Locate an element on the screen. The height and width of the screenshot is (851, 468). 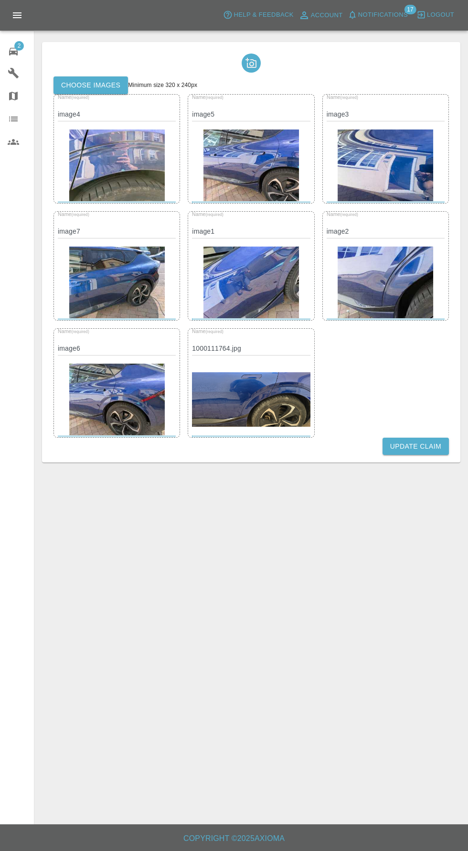
span: Help & Feedback is located at coordinates (263, 15).